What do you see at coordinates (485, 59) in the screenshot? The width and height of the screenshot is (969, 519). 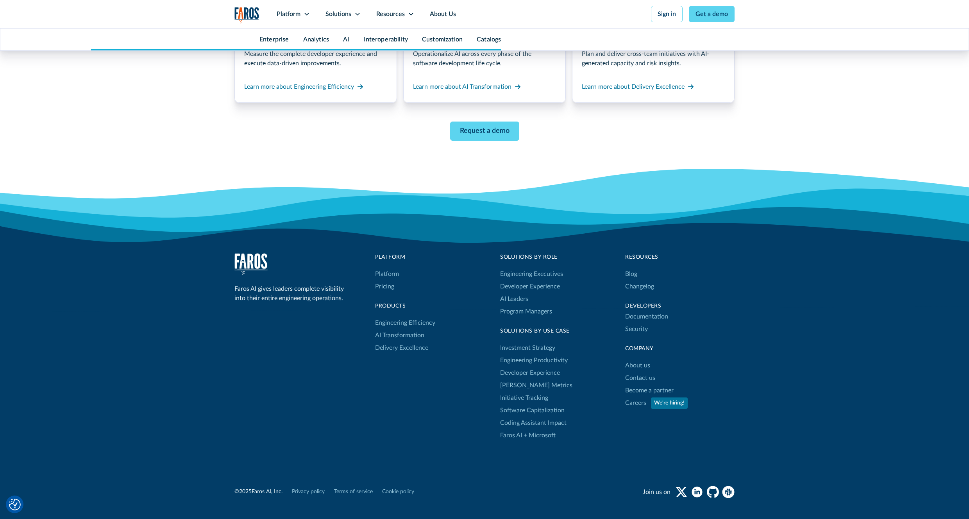 I see `div: Operationalize AI across every phase of the software development life cycle.` at bounding box center [485, 59].